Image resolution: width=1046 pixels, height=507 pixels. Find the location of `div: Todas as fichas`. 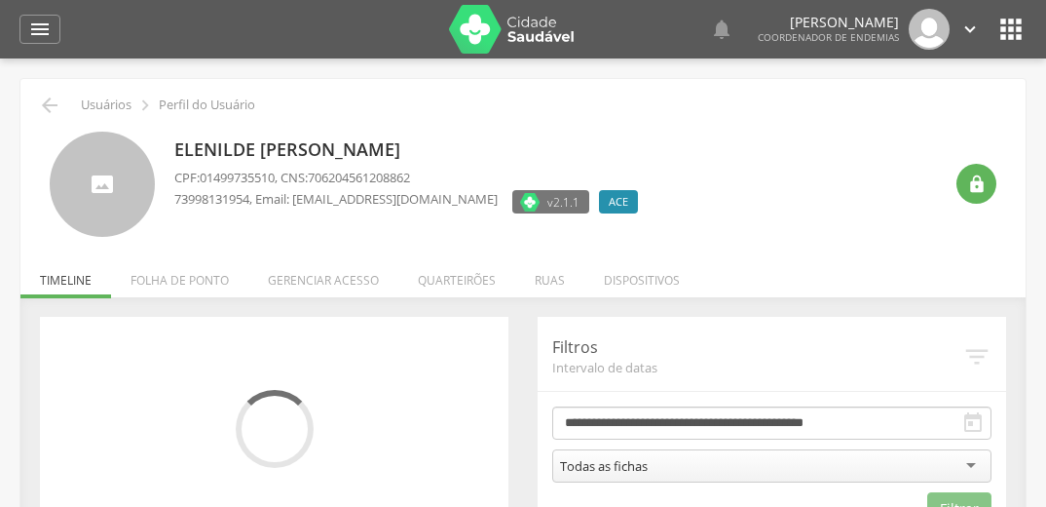

div: Todas as fichas is located at coordinates (604, 466).